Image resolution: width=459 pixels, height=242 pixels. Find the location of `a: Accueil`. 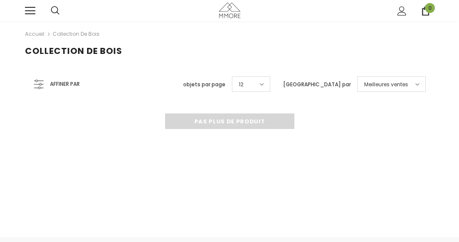

a: Accueil is located at coordinates (34, 34).